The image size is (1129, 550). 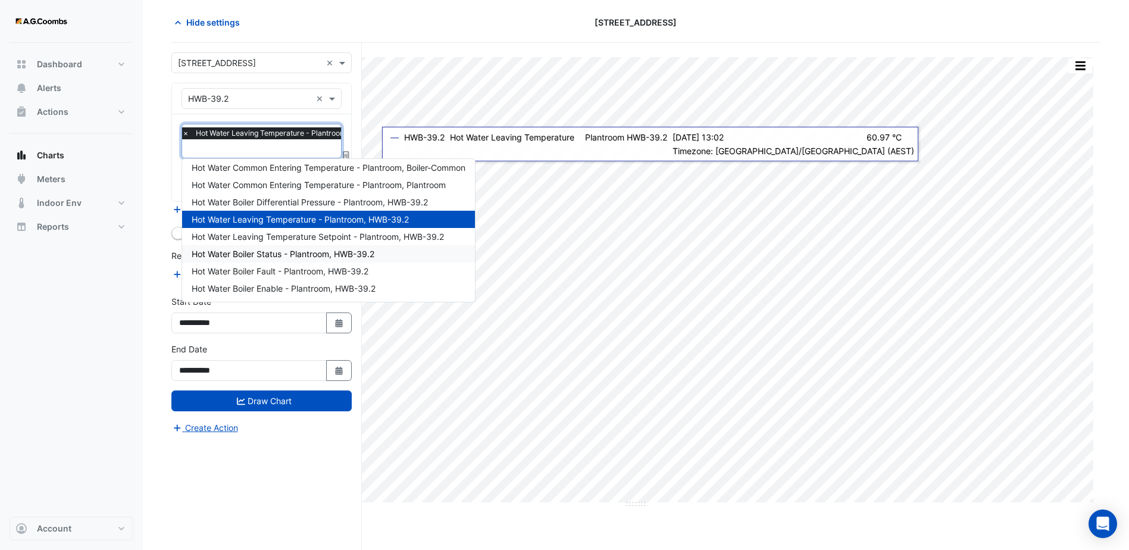 I want to click on button: Hide settings, so click(x=209, y=22).